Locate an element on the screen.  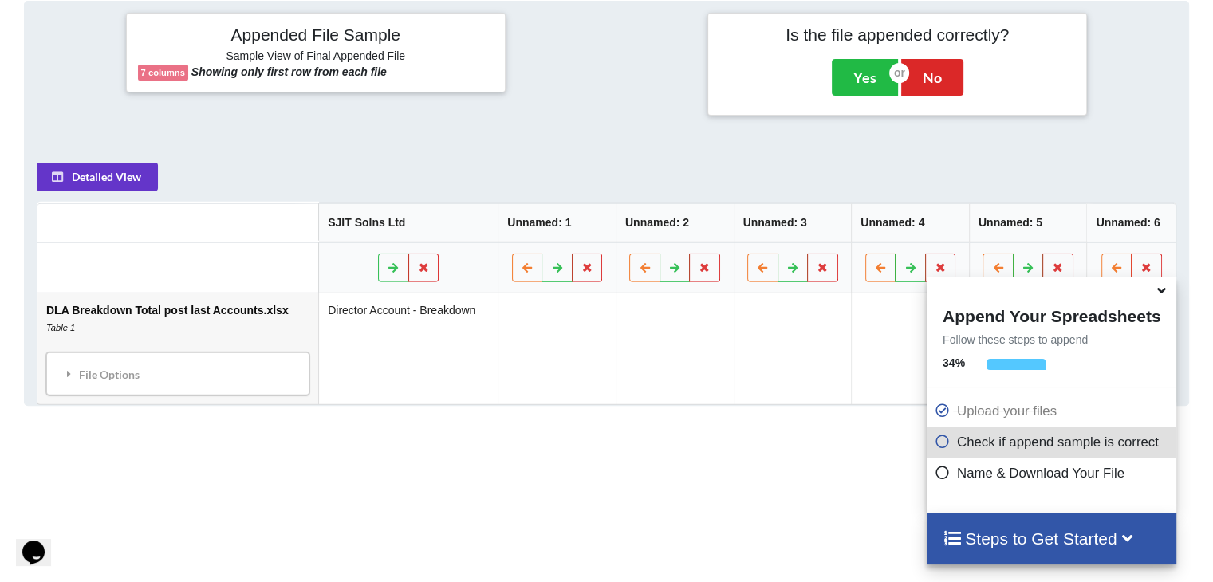
button: Yes is located at coordinates (865, 77).